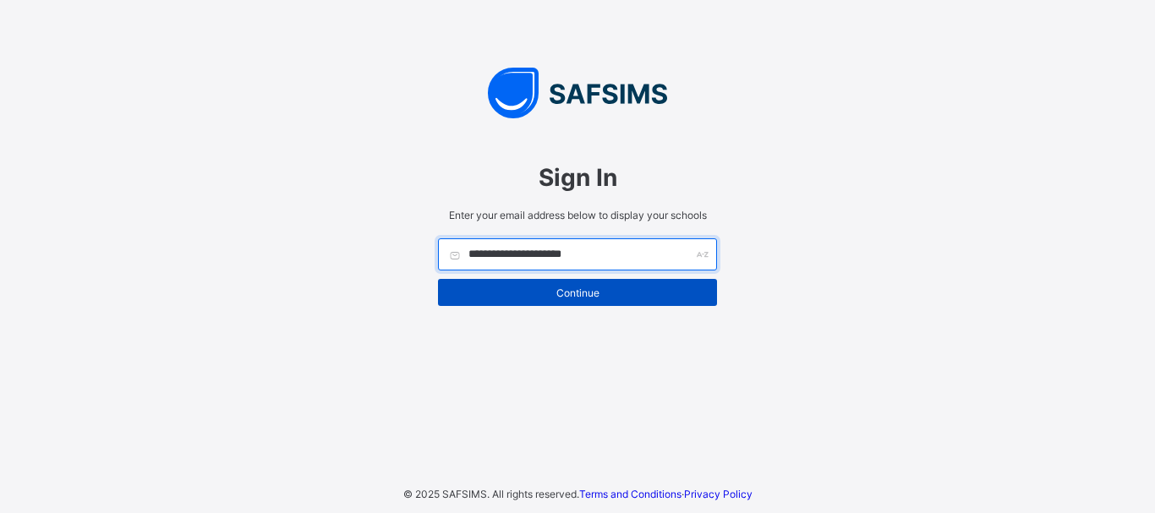 The height and width of the screenshot is (513, 1155). I want to click on a: Terms and Conditions, so click(630, 494).